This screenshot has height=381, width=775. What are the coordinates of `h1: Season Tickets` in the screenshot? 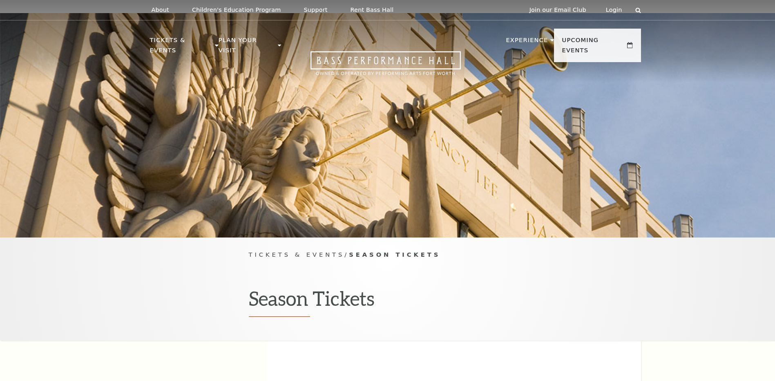 It's located at (388, 302).